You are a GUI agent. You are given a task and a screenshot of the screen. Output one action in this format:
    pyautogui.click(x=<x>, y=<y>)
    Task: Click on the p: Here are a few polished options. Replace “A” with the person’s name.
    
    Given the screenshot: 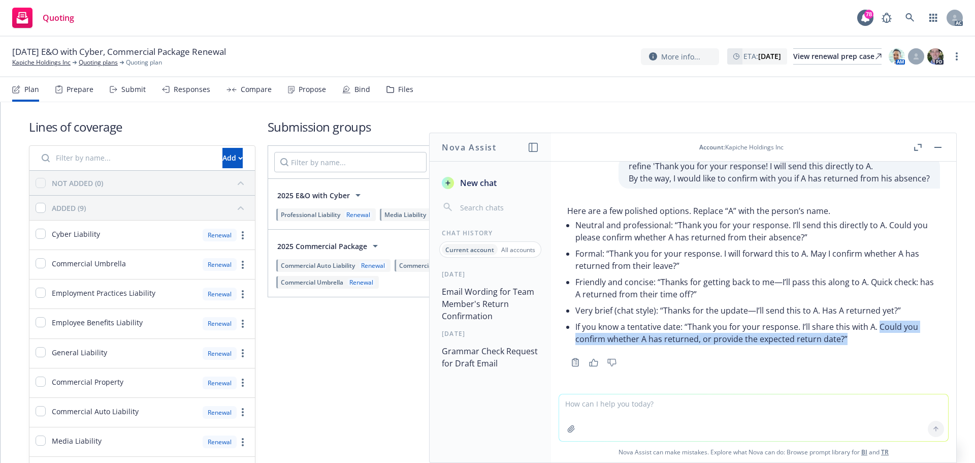 What is the action you would take?
    pyautogui.click(x=754, y=211)
    